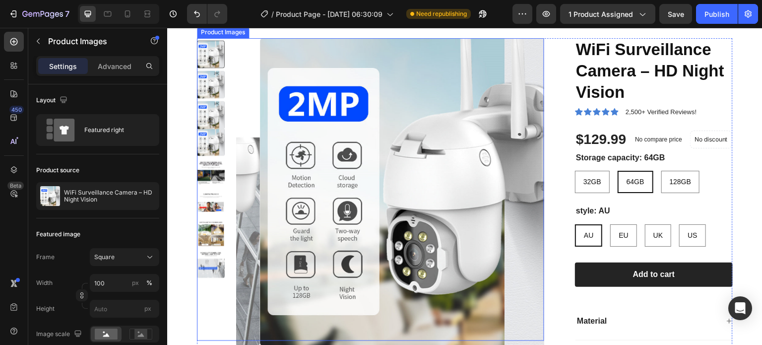 The height and width of the screenshot is (345, 762). What do you see at coordinates (135, 283) in the screenshot?
I see `div: px` at bounding box center [135, 283].